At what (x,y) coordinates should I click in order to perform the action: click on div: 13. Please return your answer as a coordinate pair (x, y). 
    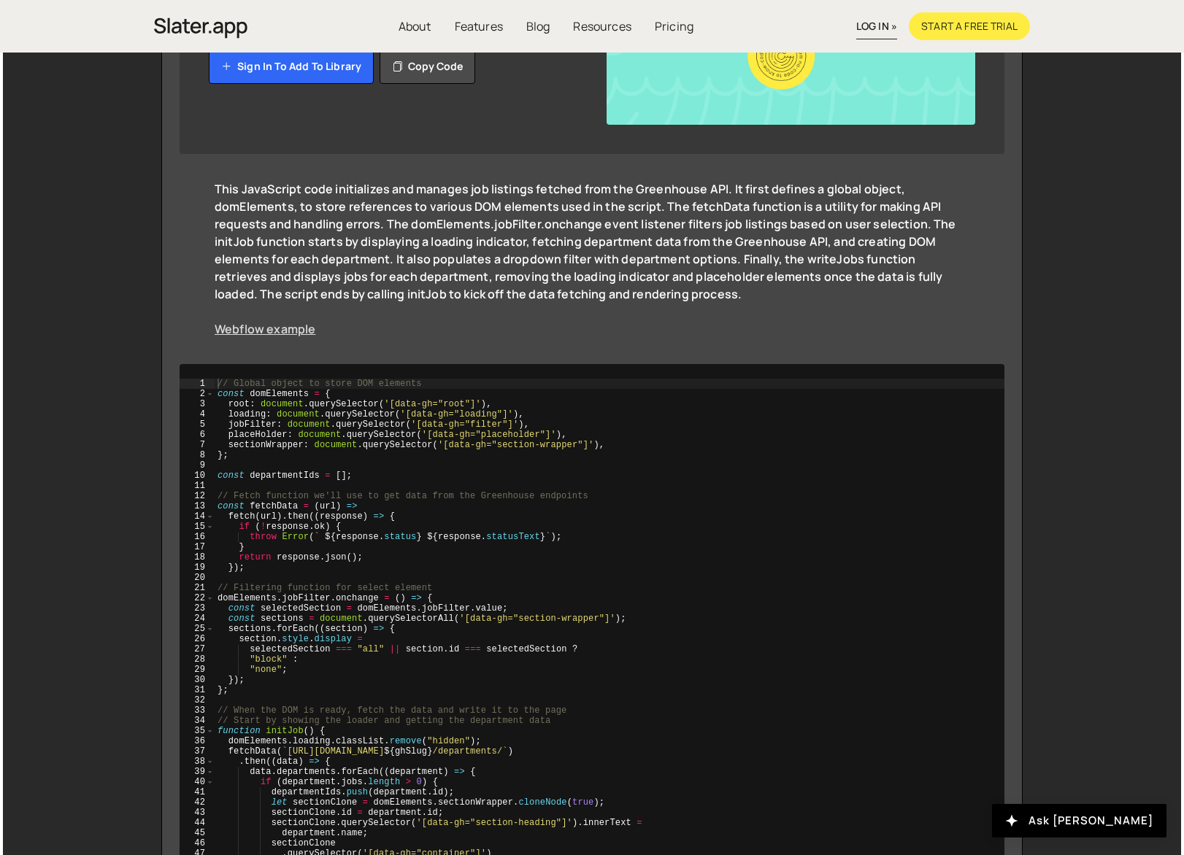
    Looking at the image, I should click on (197, 507).